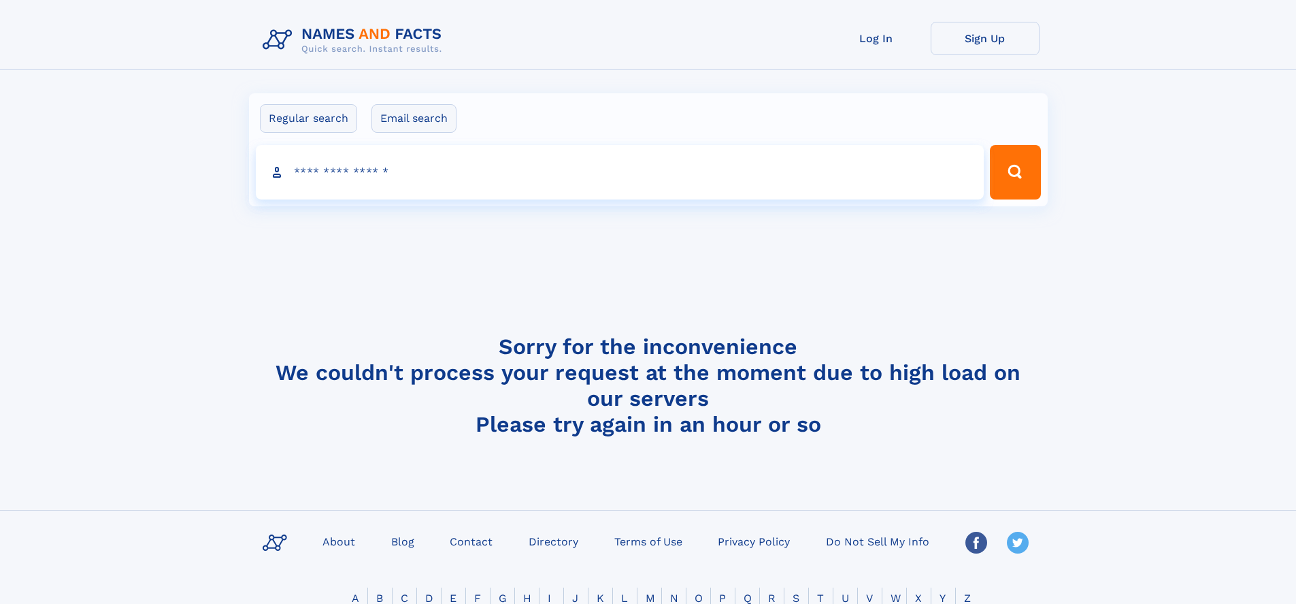  Describe the element at coordinates (649, 385) in the screenshot. I see `h4: Sorry for the inconvenience We couldn't process your request at the moment due to high load on ou...` at that location.